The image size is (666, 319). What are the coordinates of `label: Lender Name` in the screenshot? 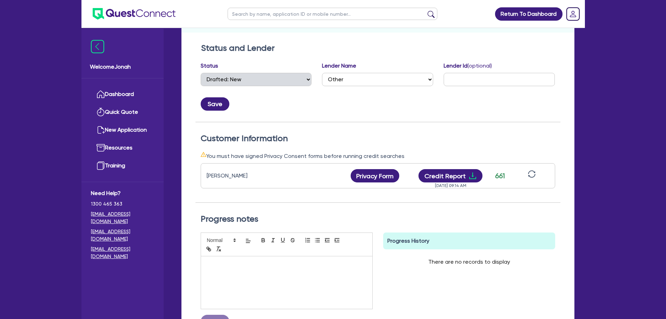 It's located at (339, 66).